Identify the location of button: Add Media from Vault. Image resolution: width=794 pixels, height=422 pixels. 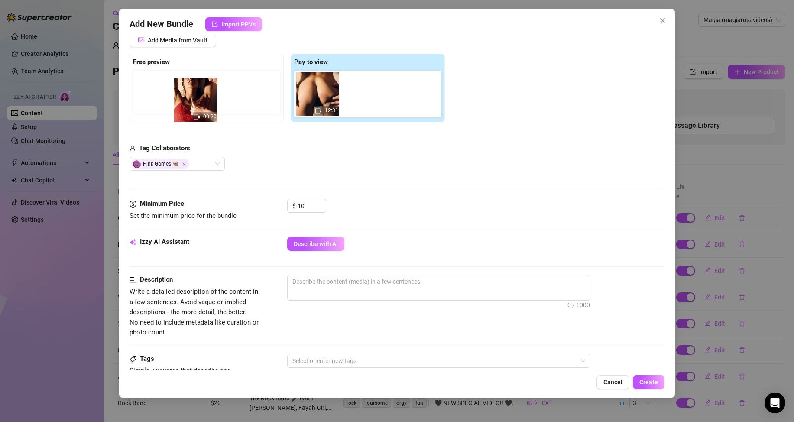
(173, 40).